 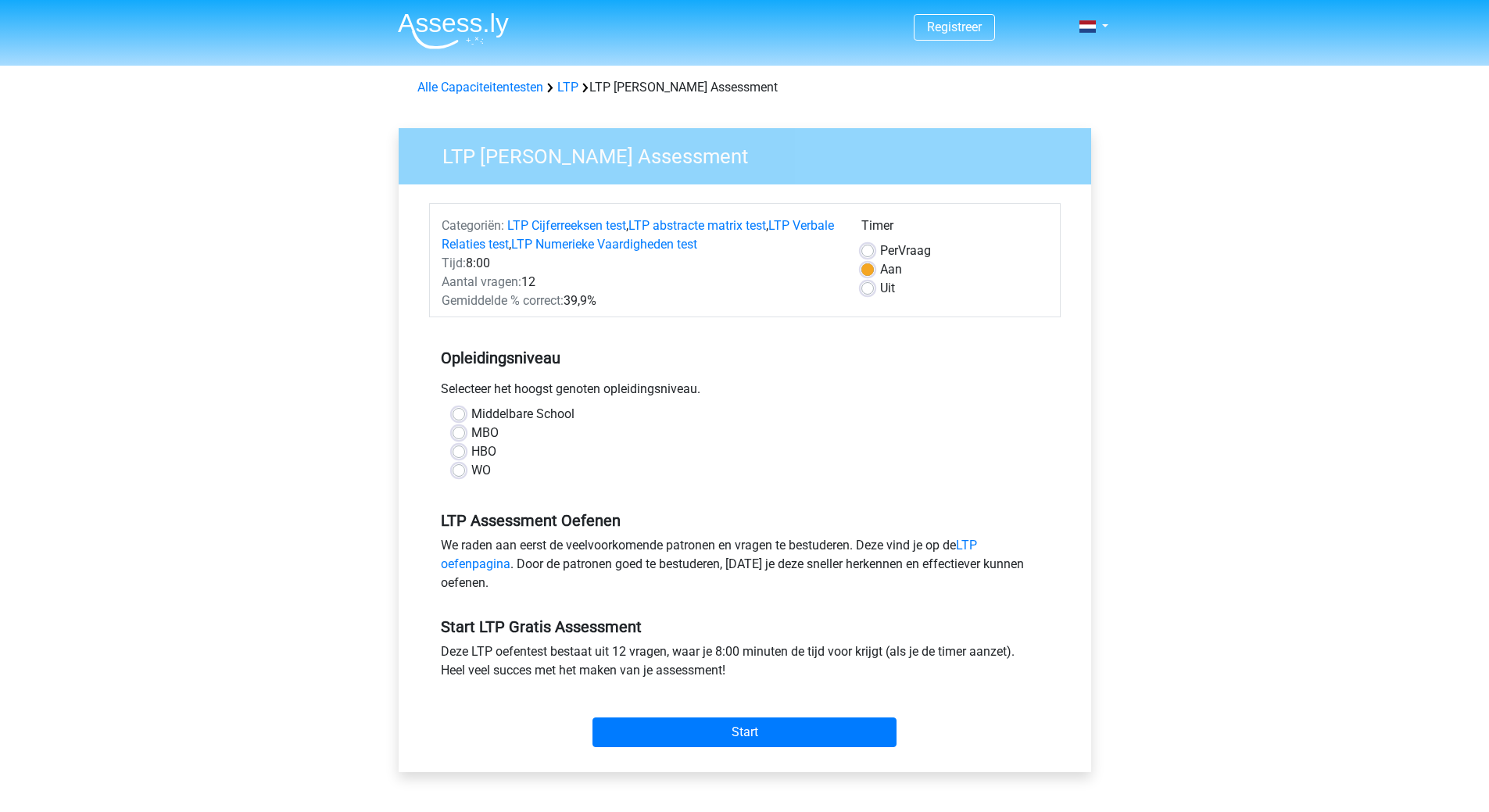 I want to click on label: Uit, so click(x=887, y=288).